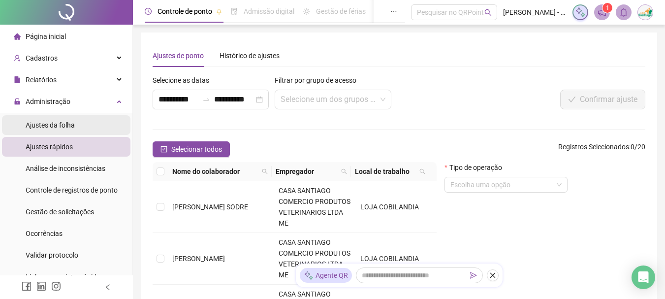 The width and height of the screenshot is (665, 299). Describe the element at coordinates (307, 11) in the screenshot. I see `span: sun` at that location.